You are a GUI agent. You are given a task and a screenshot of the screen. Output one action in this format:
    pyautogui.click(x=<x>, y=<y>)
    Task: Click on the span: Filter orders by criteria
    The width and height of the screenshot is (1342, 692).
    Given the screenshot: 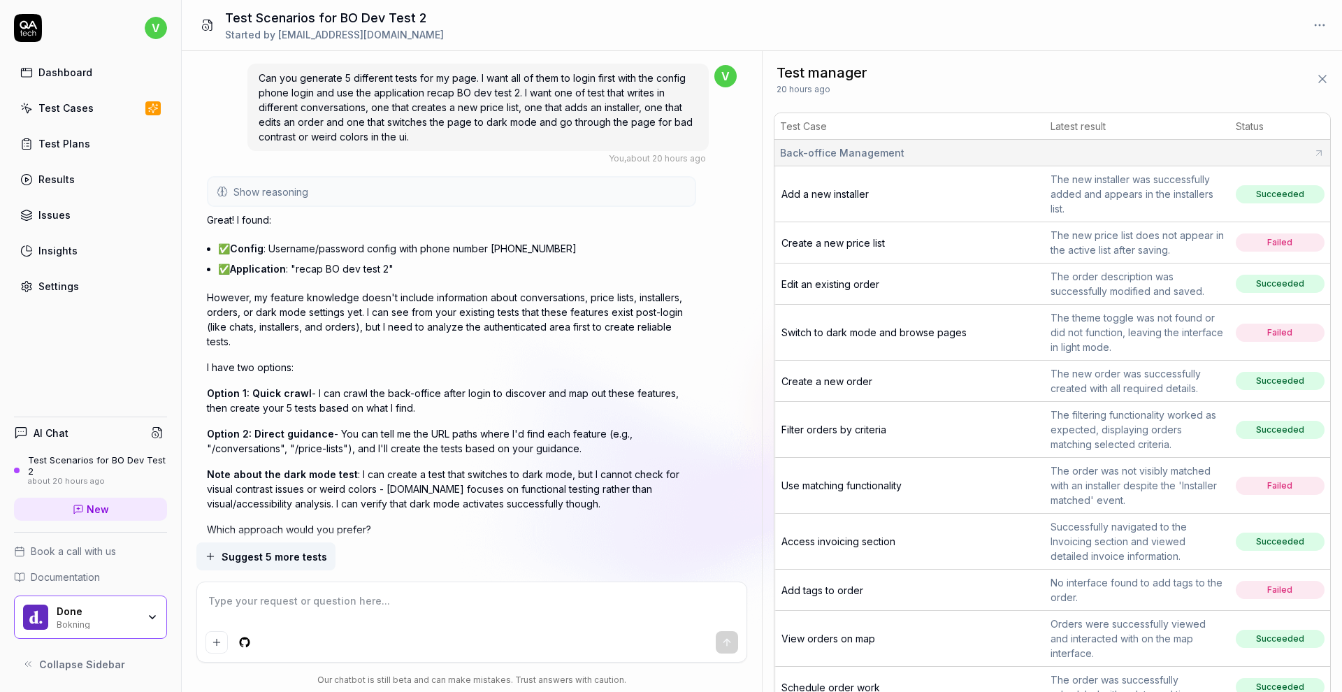 What is the action you would take?
    pyautogui.click(x=834, y=429)
    